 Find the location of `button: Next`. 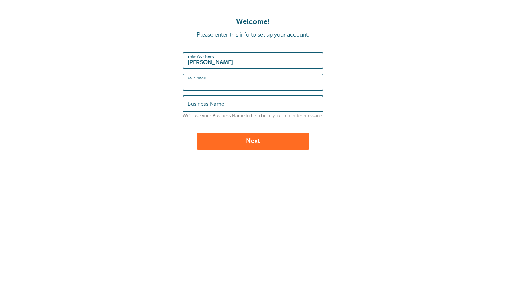

button: Next is located at coordinates (253, 141).